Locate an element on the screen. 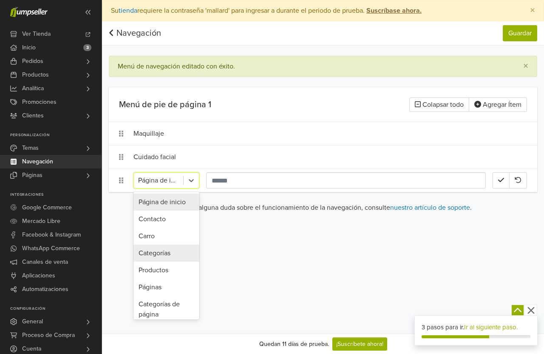 The height and width of the screenshot is (354, 544). div: Maquillaje is located at coordinates (313, 133).